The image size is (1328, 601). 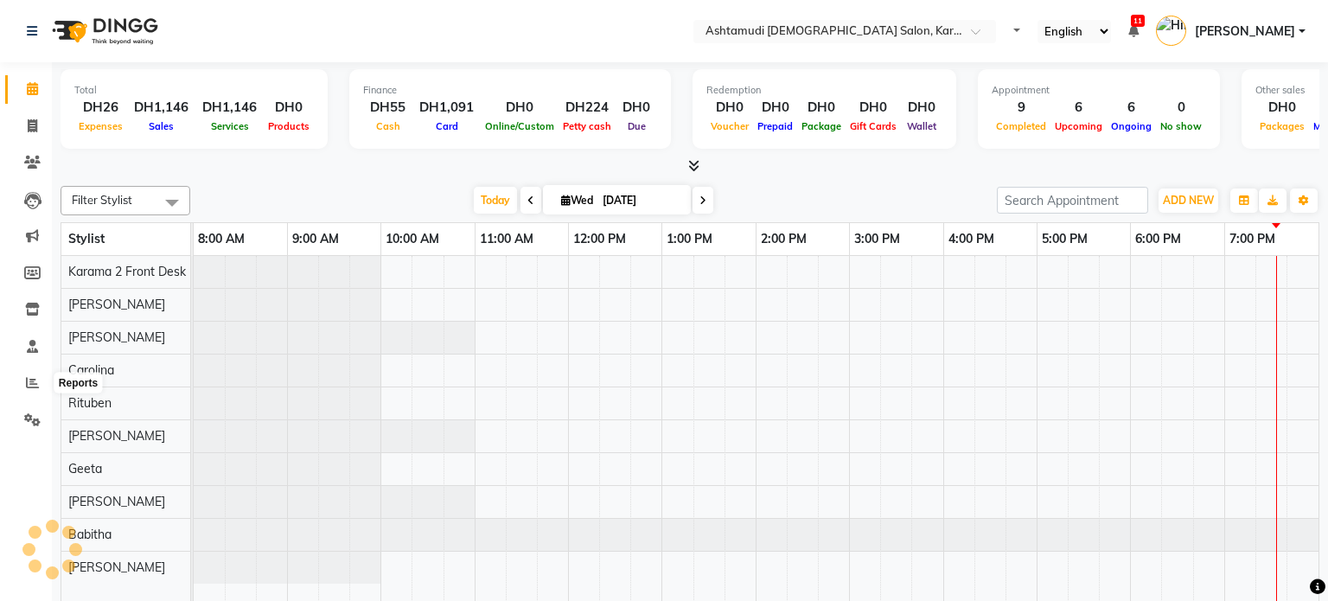 What do you see at coordinates (1188, 201) in the screenshot?
I see `button: ADD NEW` at bounding box center [1188, 201].